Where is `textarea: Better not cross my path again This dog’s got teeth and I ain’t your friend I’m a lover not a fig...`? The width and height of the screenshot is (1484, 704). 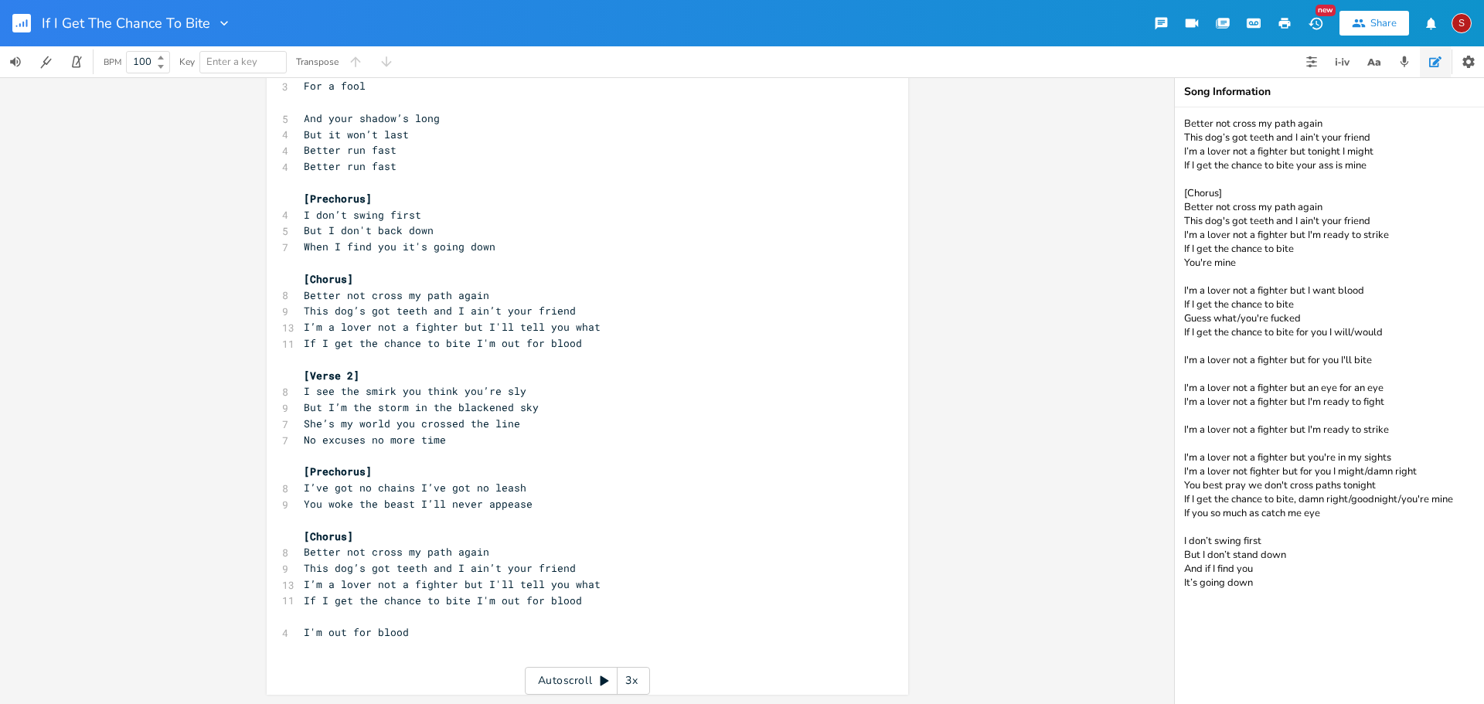
textarea: Better not cross my path again This dog’s got teeth and I ain’t your friend I’m a lover not a fig... is located at coordinates (1329, 406).